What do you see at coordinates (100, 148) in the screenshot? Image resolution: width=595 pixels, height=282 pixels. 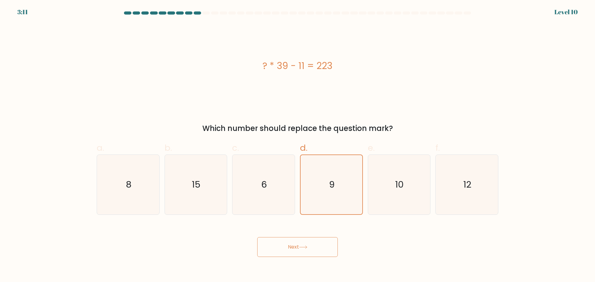 I see `span: a.` at bounding box center [100, 148].